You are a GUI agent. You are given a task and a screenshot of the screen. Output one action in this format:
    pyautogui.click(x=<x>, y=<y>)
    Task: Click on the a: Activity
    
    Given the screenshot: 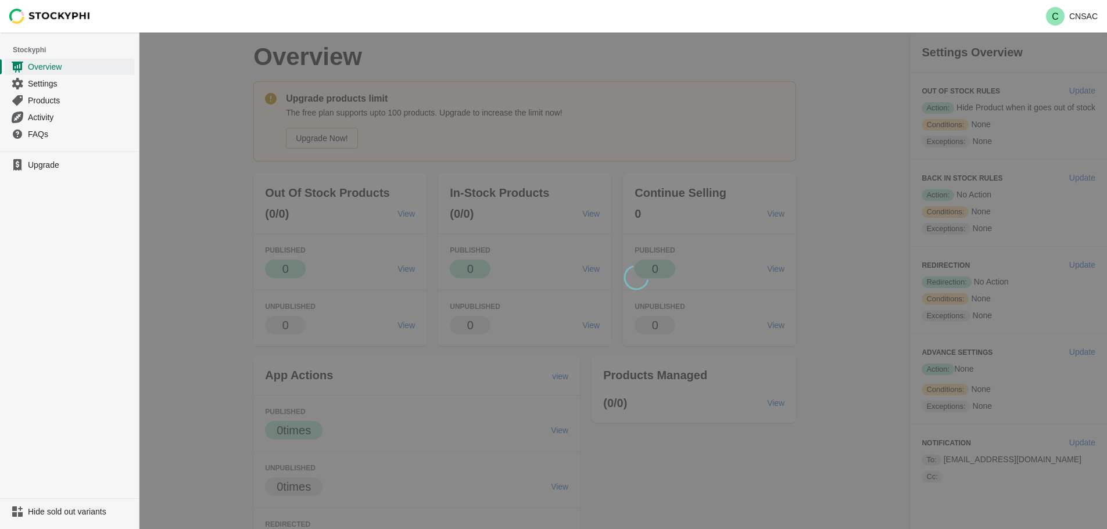 What is the action you would take?
    pyautogui.click(x=69, y=117)
    